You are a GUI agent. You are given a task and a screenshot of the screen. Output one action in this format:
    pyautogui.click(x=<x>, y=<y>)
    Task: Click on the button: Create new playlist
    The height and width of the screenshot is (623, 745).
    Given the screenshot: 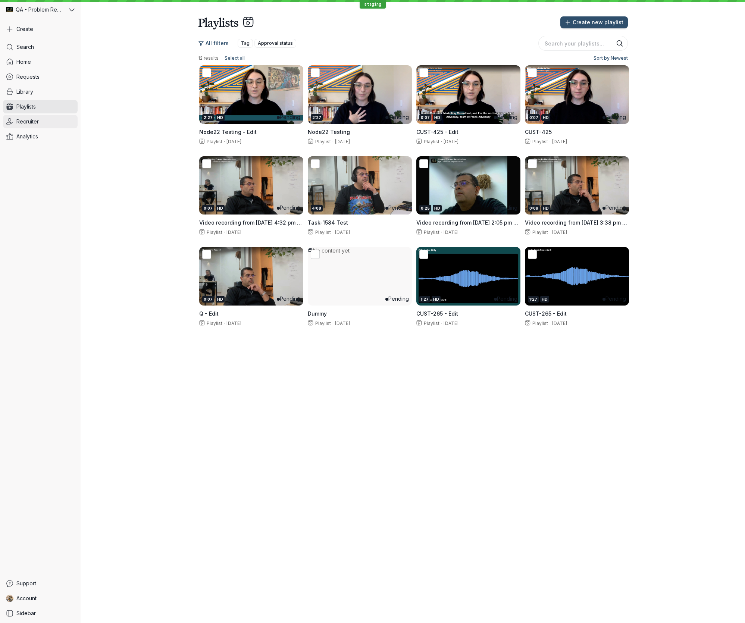 What is the action you would take?
    pyautogui.click(x=594, y=22)
    